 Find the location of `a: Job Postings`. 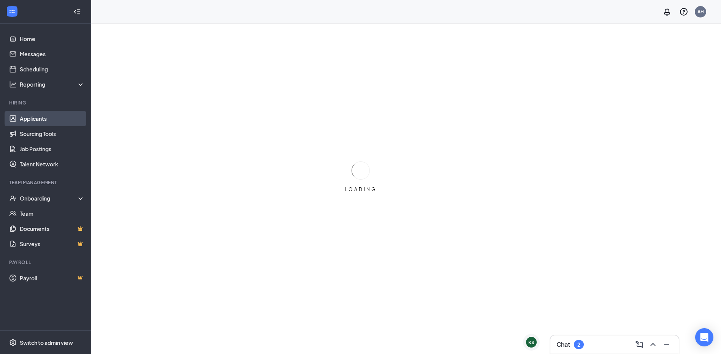

a: Job Postings is located at coordinates (52, 149).